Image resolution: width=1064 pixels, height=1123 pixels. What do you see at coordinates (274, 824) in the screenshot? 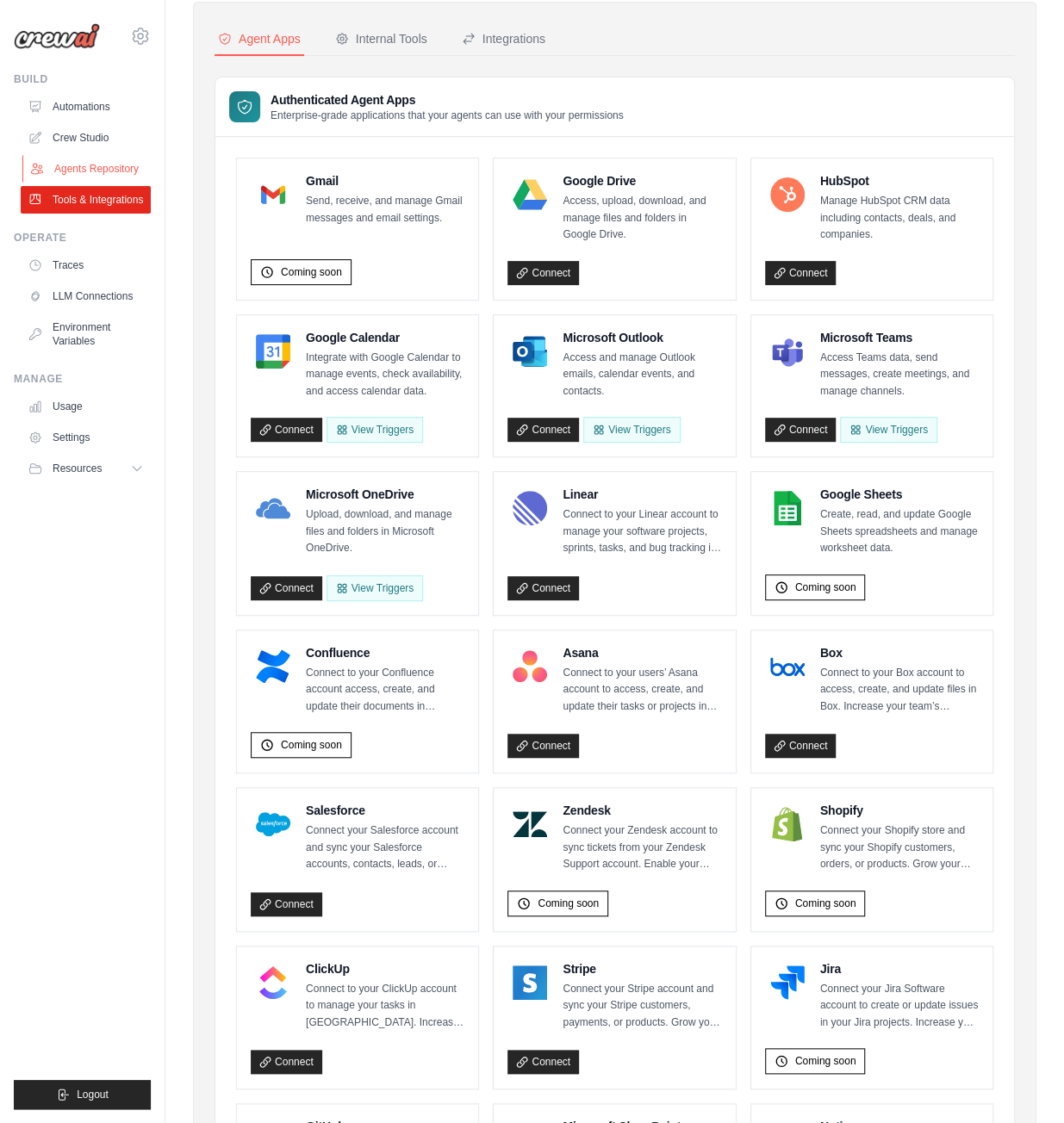
I see `img: Salesforce Logo` at bounding box center [274, 824].